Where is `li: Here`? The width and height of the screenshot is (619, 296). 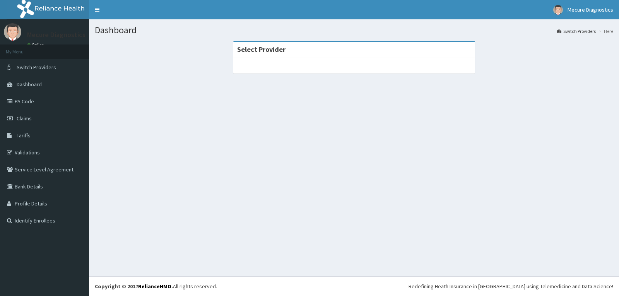 li: Here is located at coordinates (604, 31).